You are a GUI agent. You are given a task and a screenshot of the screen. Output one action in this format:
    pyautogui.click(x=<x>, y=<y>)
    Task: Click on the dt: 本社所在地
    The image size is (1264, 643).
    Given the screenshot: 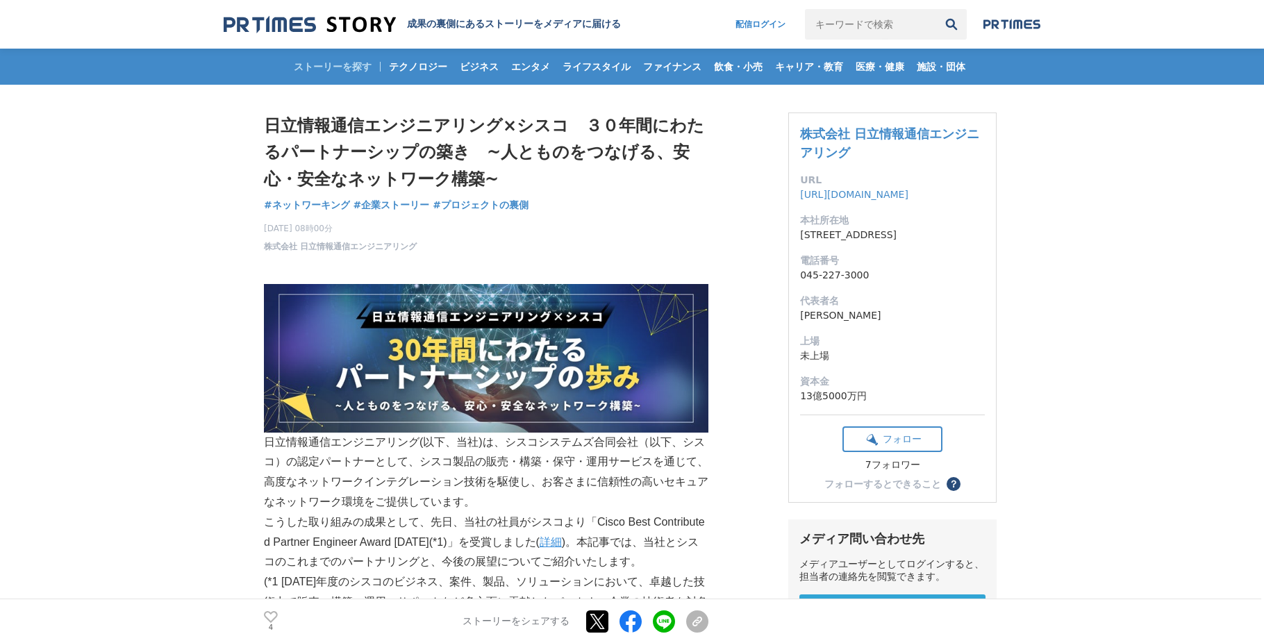 What is the action you would take?
    pyautogui.click(x=893, y=220)
    